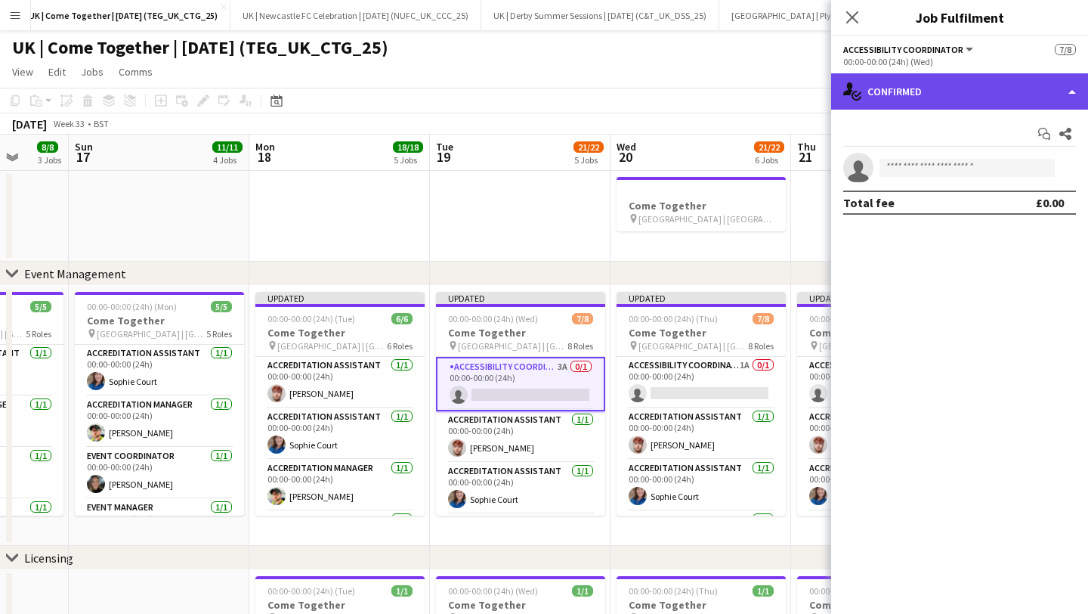 The height and width of the screenshot is (614, 1088). What do you see at coordinates (57, 72) in the screenshot?
I see `span: Edit` at bounding box center [57, 72].